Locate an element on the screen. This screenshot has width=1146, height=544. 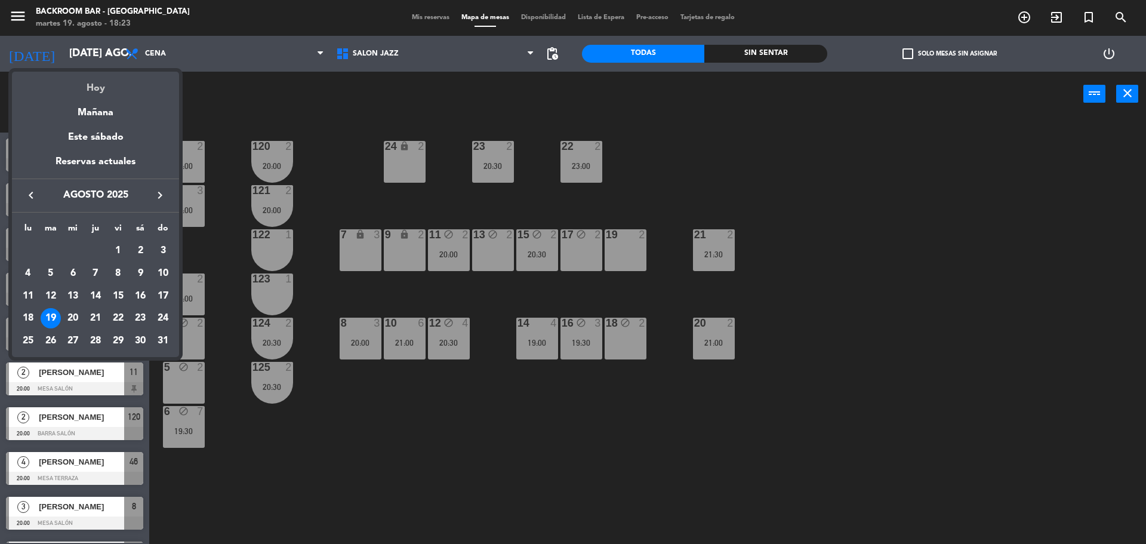
div: 19 is located at coordinates (51, 318).